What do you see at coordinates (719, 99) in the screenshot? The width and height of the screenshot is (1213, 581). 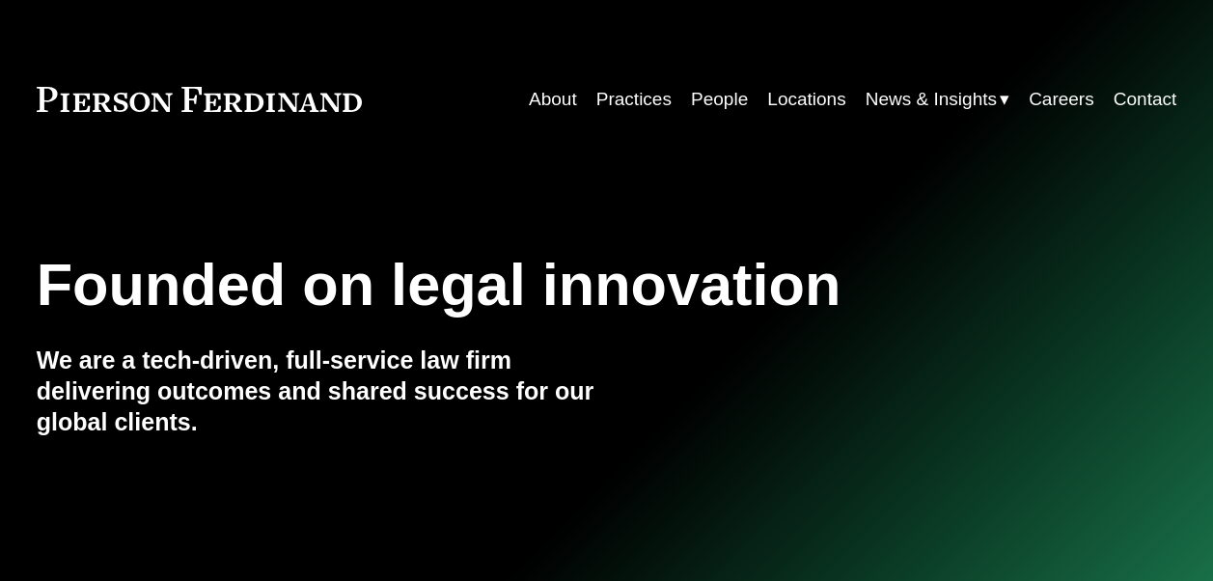 I see `a: People` at bounding box center [719, 99].